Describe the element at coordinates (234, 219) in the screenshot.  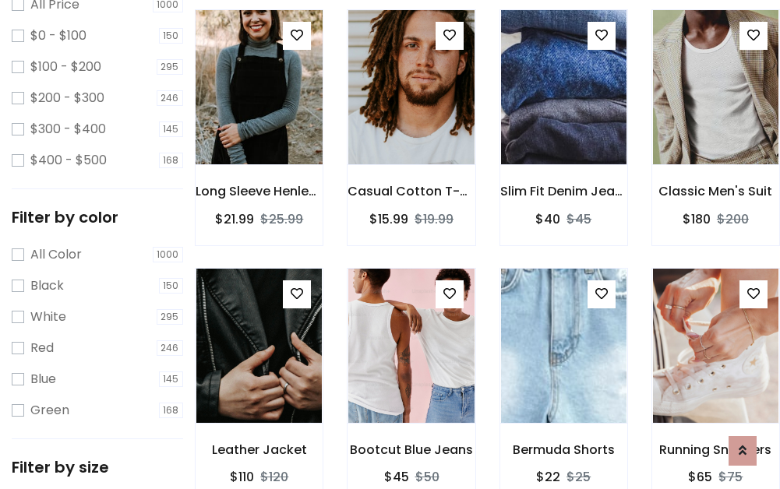
I see `h6: $21.99` at that location.